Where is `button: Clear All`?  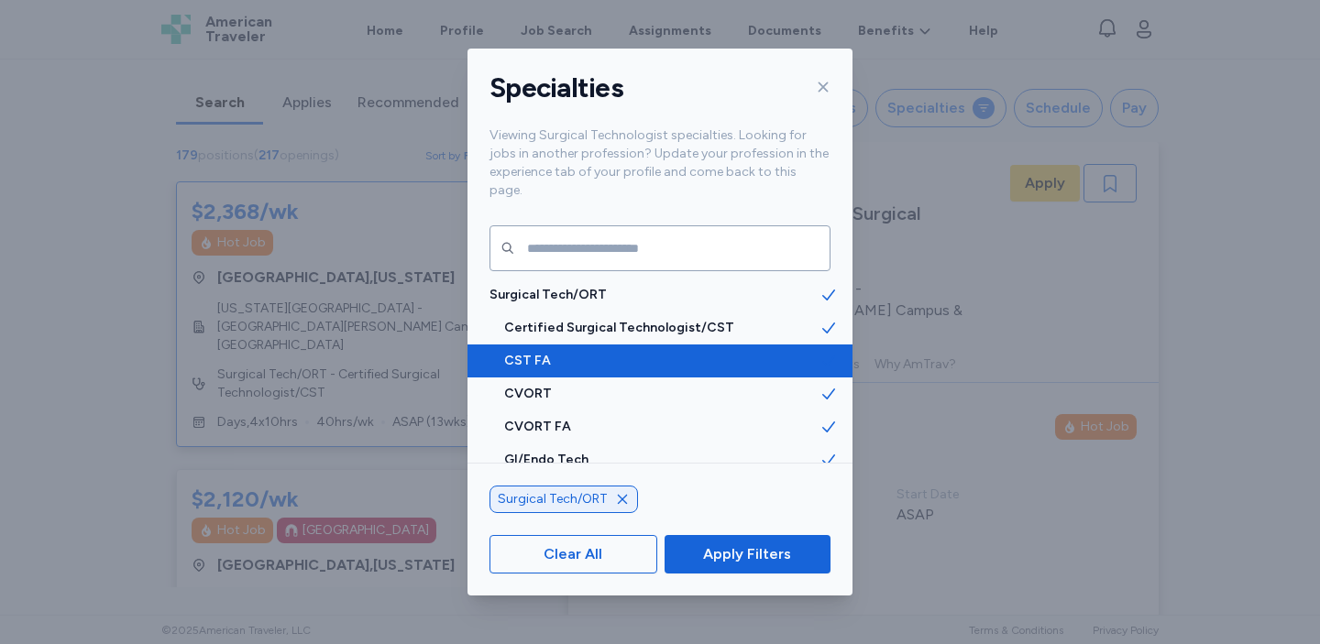 button: Clear All is located at coordinates (573, 555).